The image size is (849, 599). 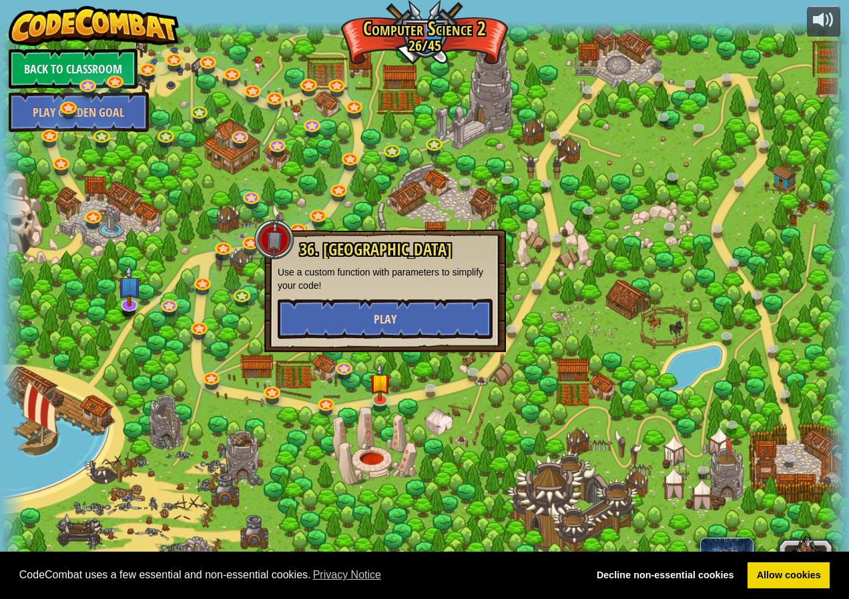 What do you see at coordinates (73, 69) in the screenshot?
I see `a: Back to Classroom` at bounding box center [73, 69].